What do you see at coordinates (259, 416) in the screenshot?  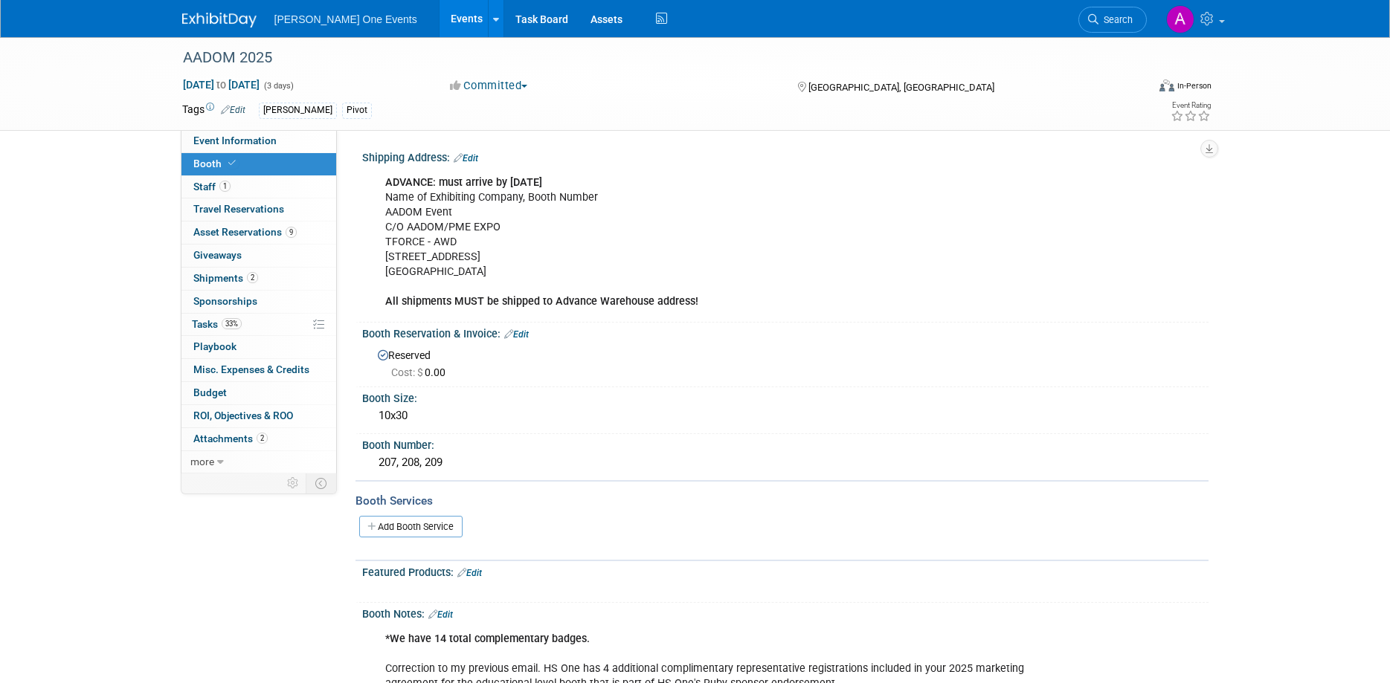 I see `a: ROI, Objectives & ROO` at bounding box center [259, 416].